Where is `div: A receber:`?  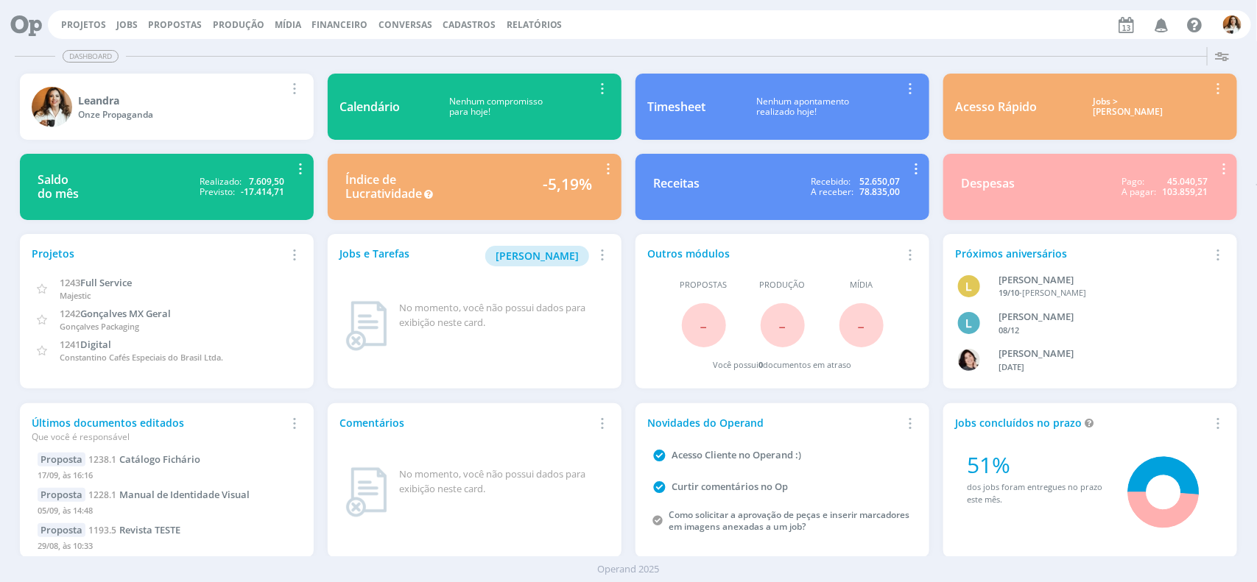 div: A receber: is located at coordinates (833, 192).